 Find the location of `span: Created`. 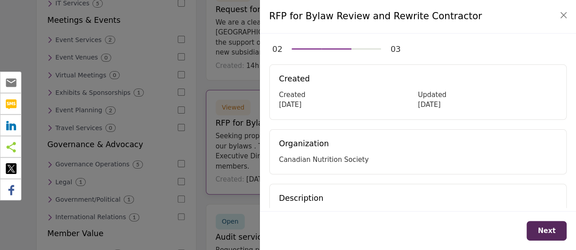

span: Created is located at coordinates (292, 95).